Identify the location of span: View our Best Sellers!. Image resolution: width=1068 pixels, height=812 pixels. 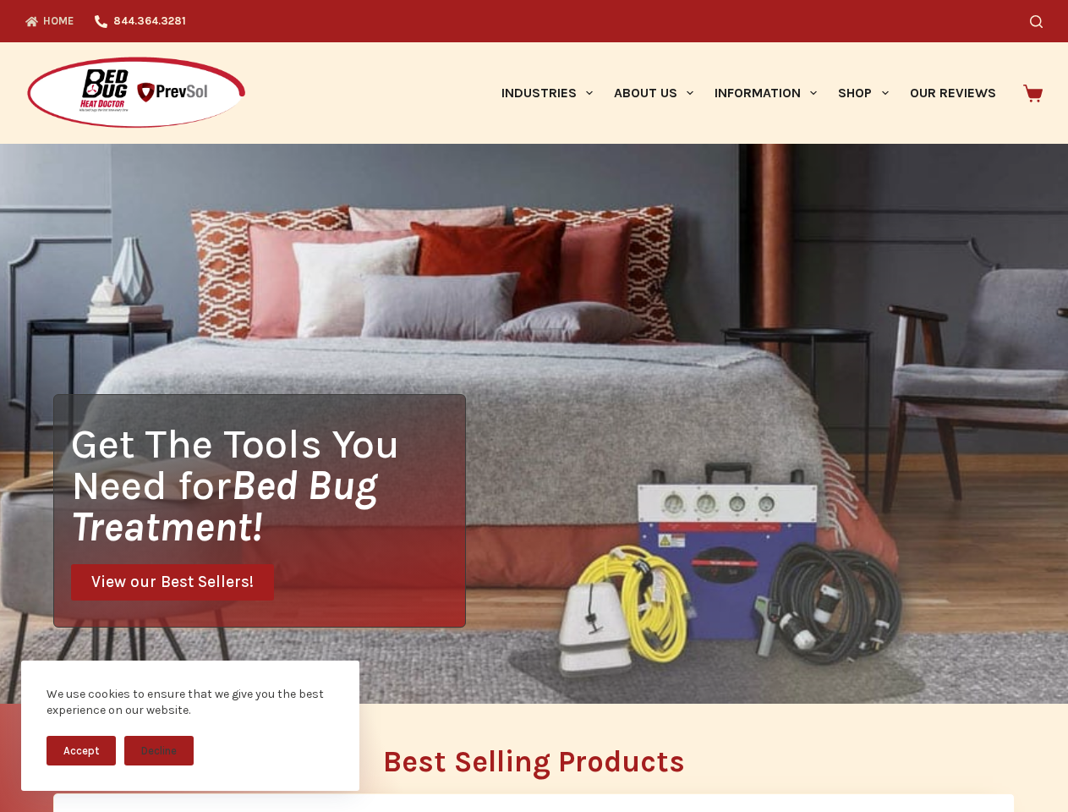
(172, 582).